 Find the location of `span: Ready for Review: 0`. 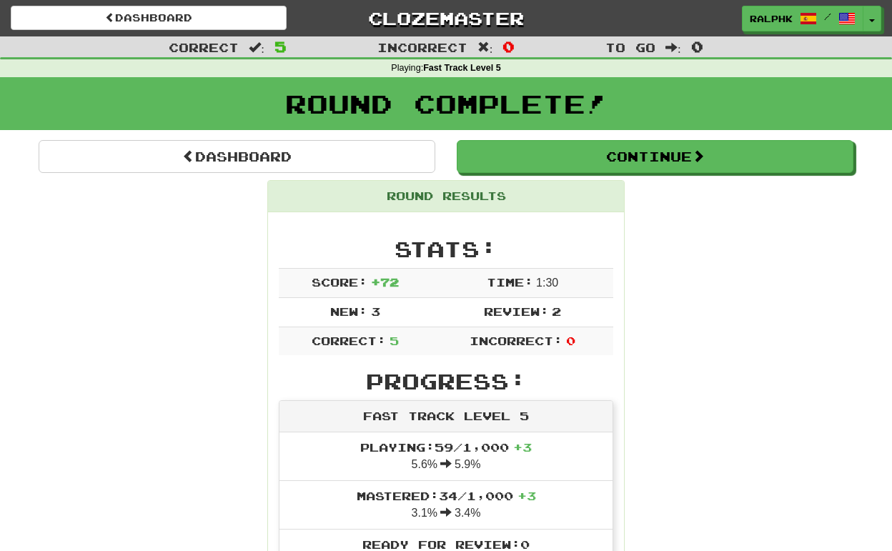

span: Ready for Review: 0 is located at coordinates (446, 544).